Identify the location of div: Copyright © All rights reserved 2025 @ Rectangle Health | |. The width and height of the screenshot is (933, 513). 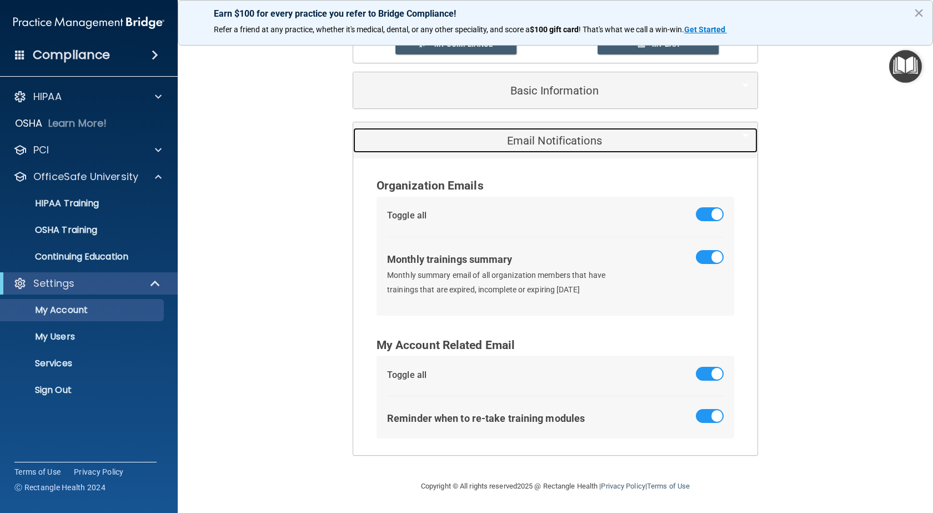
(556, 486).